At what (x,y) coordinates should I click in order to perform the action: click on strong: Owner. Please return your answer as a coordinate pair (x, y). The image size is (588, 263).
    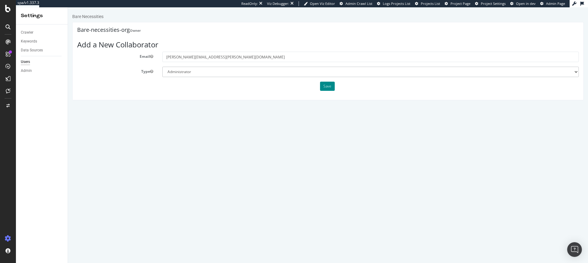
    Looking at the image, I should click on (67, 23).